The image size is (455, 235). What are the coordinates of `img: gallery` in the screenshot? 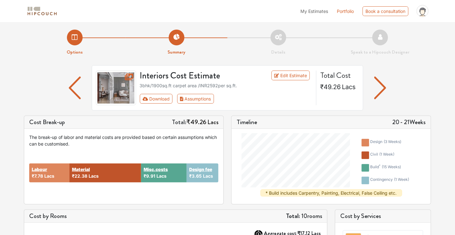 It's located at (116, 88).